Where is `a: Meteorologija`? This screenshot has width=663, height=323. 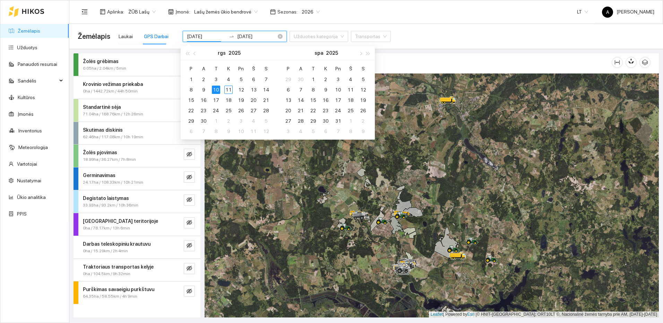 a: Meteorologija is located at coordinates (33, 147).